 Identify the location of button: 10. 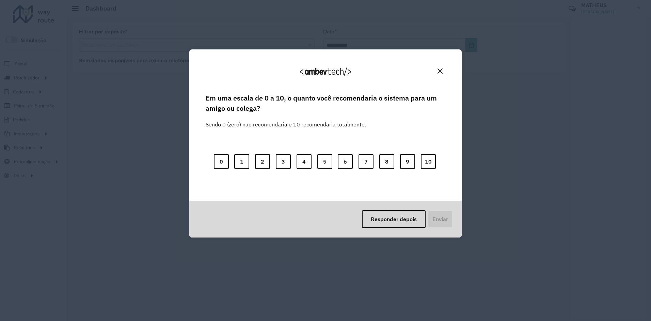
(428, 161).